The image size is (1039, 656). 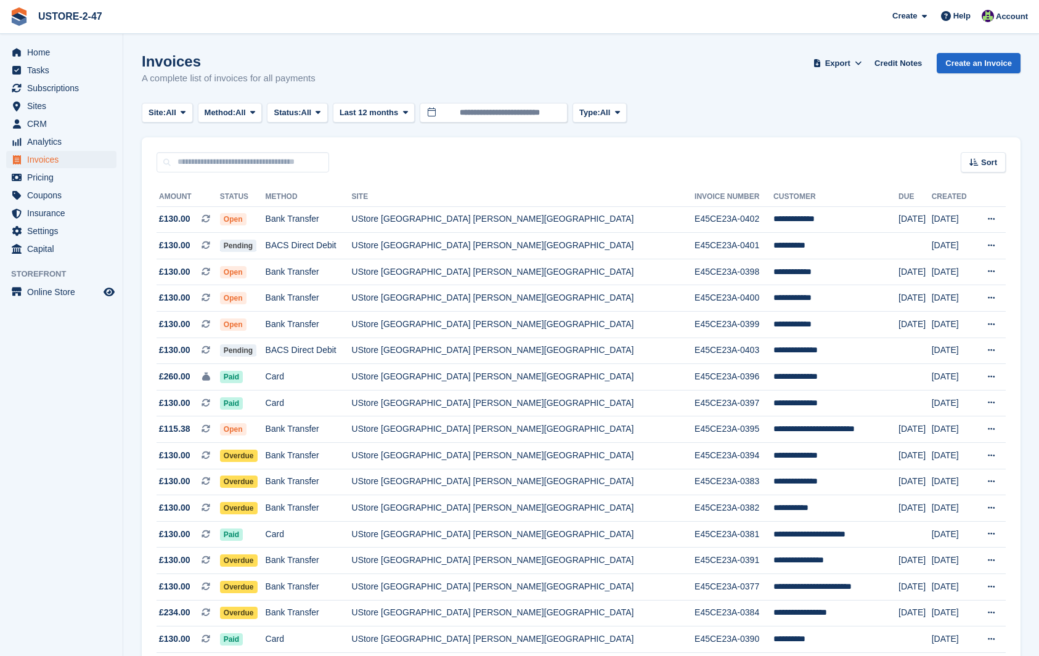 What do you see at coordinates (64, 88) in the screenshot?
I see `span: Subscriptions` at bounding box center [64, 88].